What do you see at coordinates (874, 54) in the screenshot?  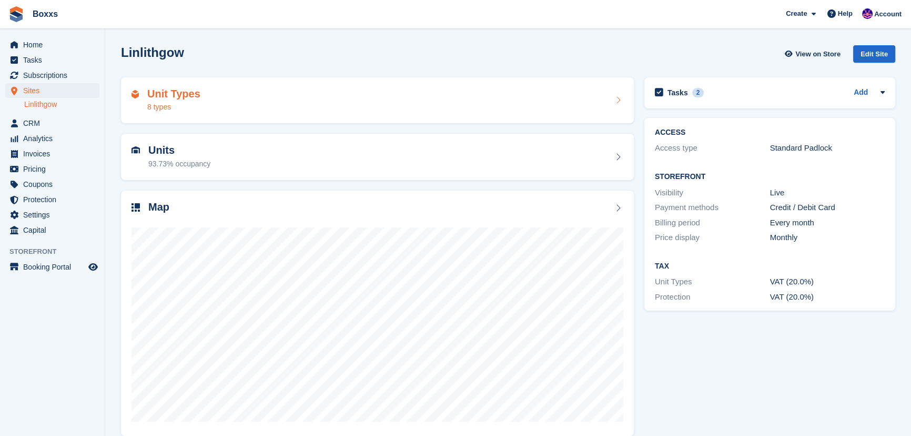 I see `div: Edit Site` at bounding box center [874, 54].